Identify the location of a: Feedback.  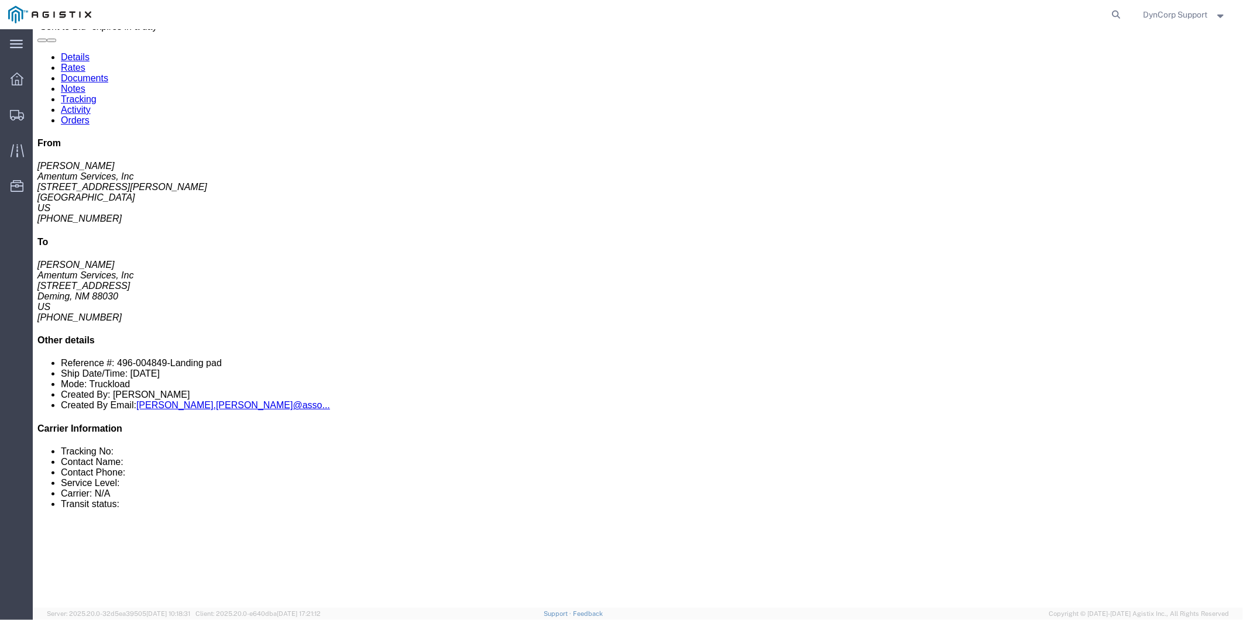
(587, 614).